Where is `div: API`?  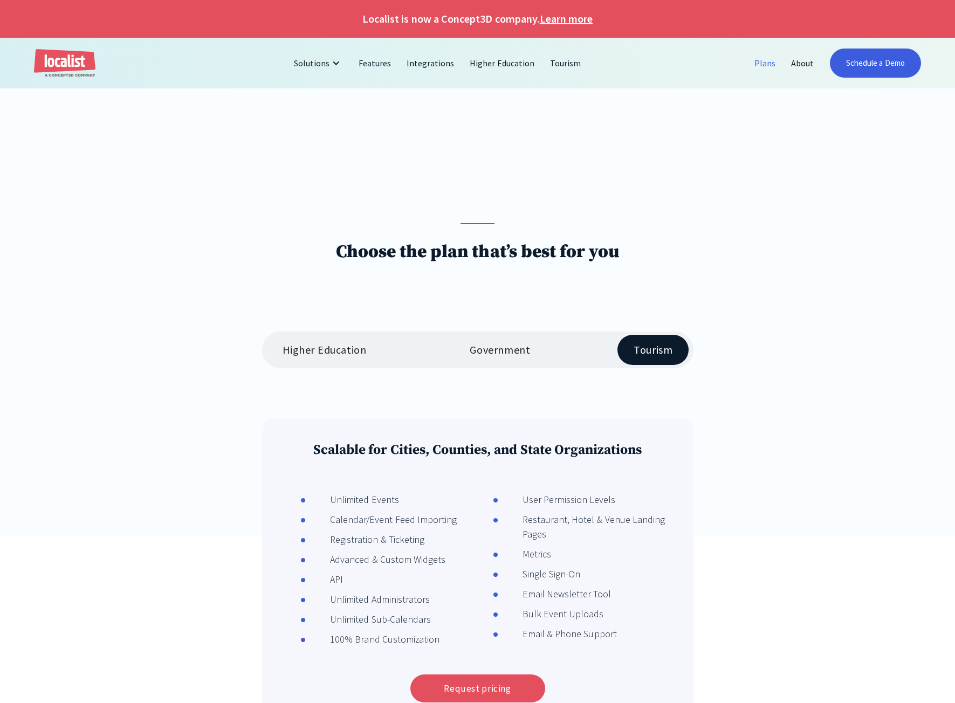 div: API is located at coordinates (324, 579).